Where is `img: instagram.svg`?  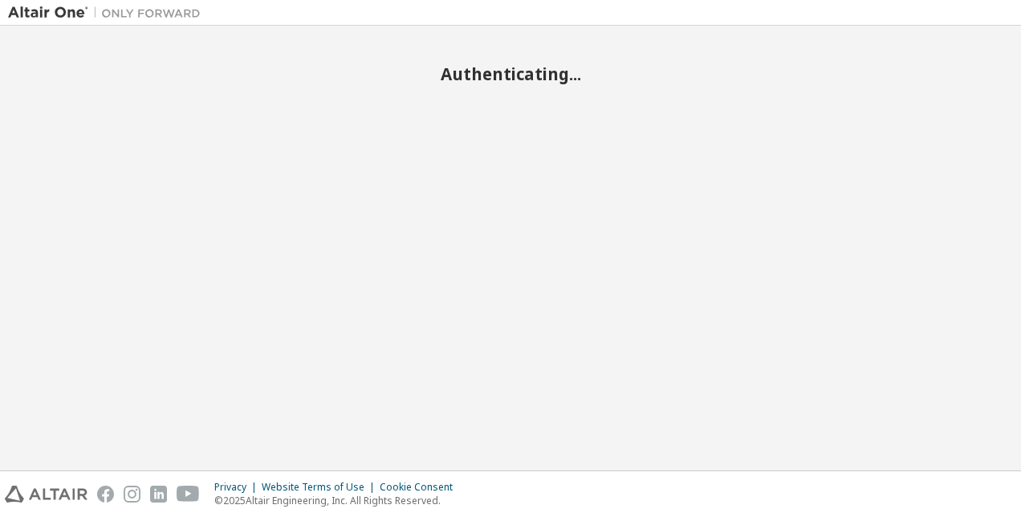
img: instagram.svg is located at coordinates (132, 493).